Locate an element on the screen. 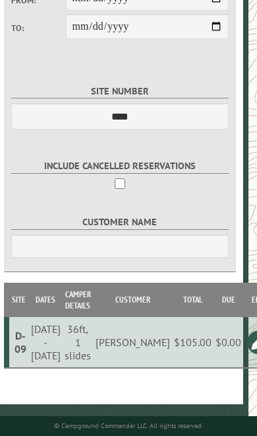  label: Customer Name is located at coordinates (120, 222).